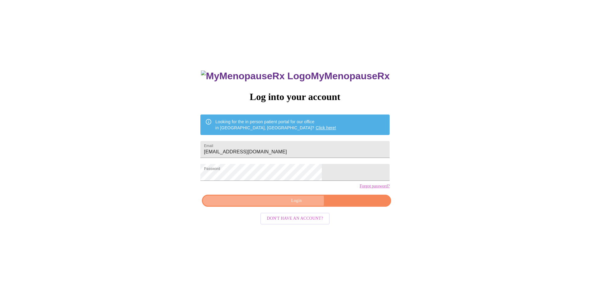  What do you see at coordinates (326, 128) in the screenshot?
I see `a: Click here!` at bounding box center [326, 128].